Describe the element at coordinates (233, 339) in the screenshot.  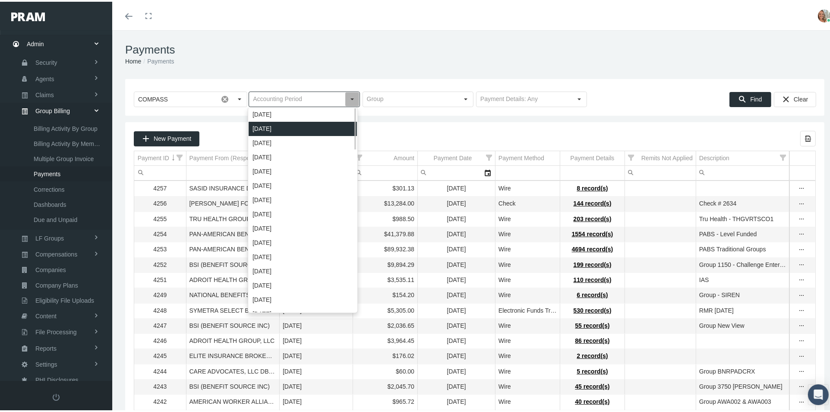
I see `td: ADROIT HEALTH GROUP, LLC` at that location.